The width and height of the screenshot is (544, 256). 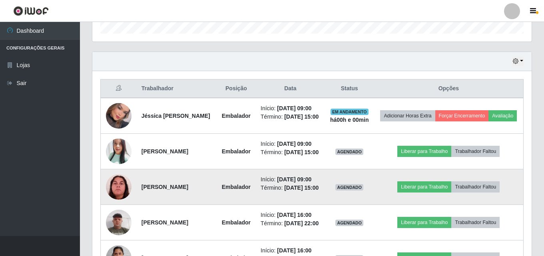 What do you see at coordinates (290, 89) in the screenshot?
I see `th: Data` at bounding box center [290, 89].